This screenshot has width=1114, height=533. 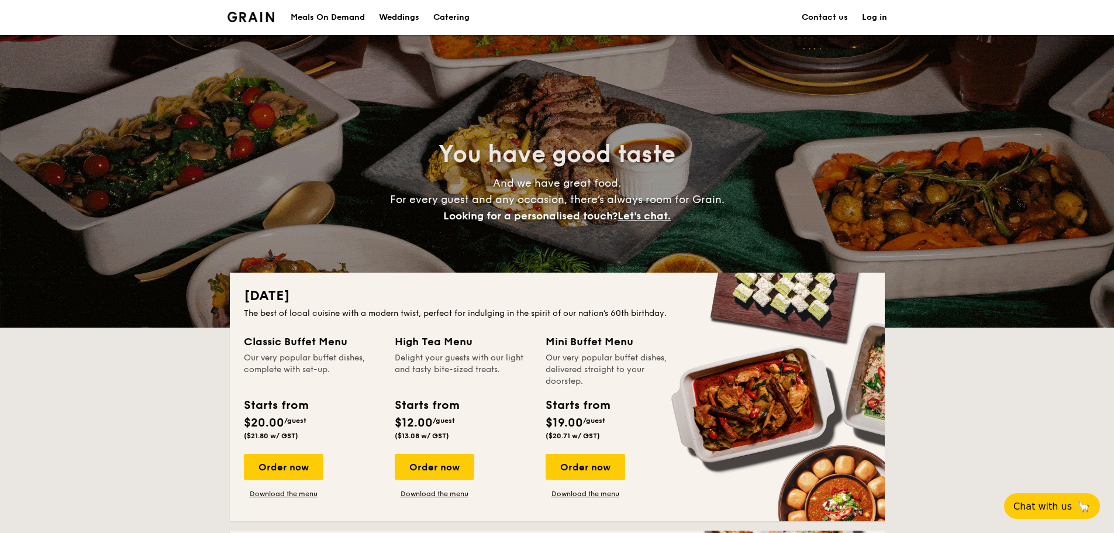 What do you see at coordinates (1052, 506) in the screenshot?
I see `button: Chat with us🦙` at bounding box center [1052, 506].